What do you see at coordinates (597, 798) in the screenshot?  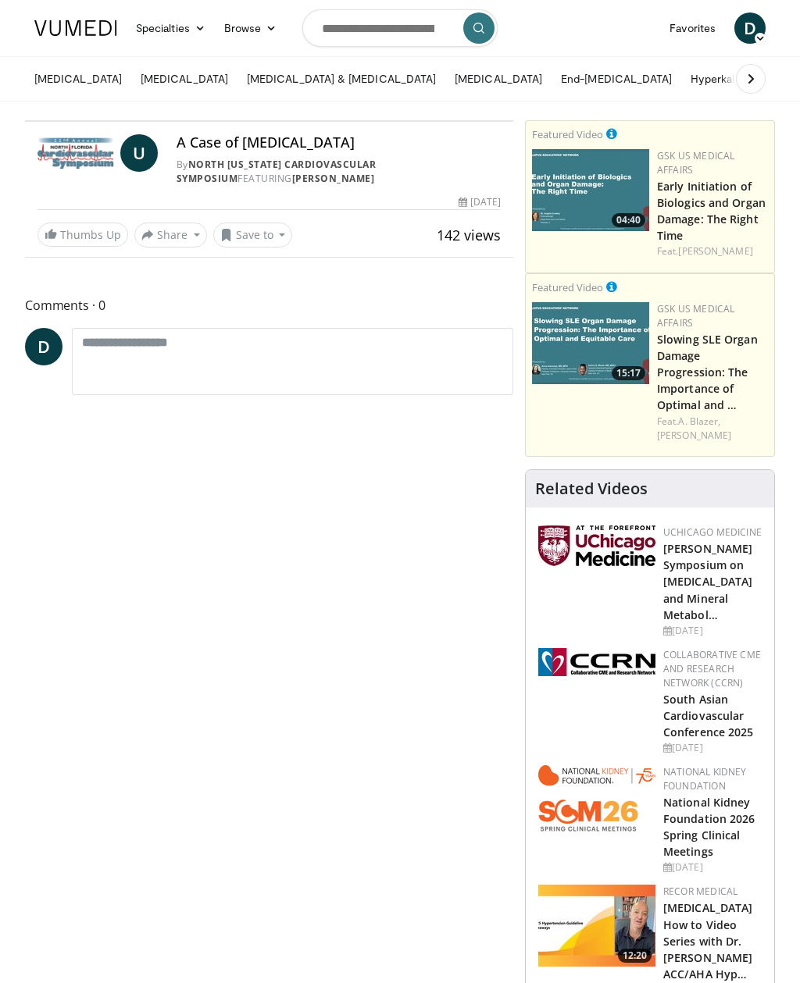 I see `img: 79503c0a-d5ce-4e31-88bd-91ebf3c563fb.png.150x105_q85_autocrop_double_scale_upscale_version-0.2.png` at bounding box center [597, 798].